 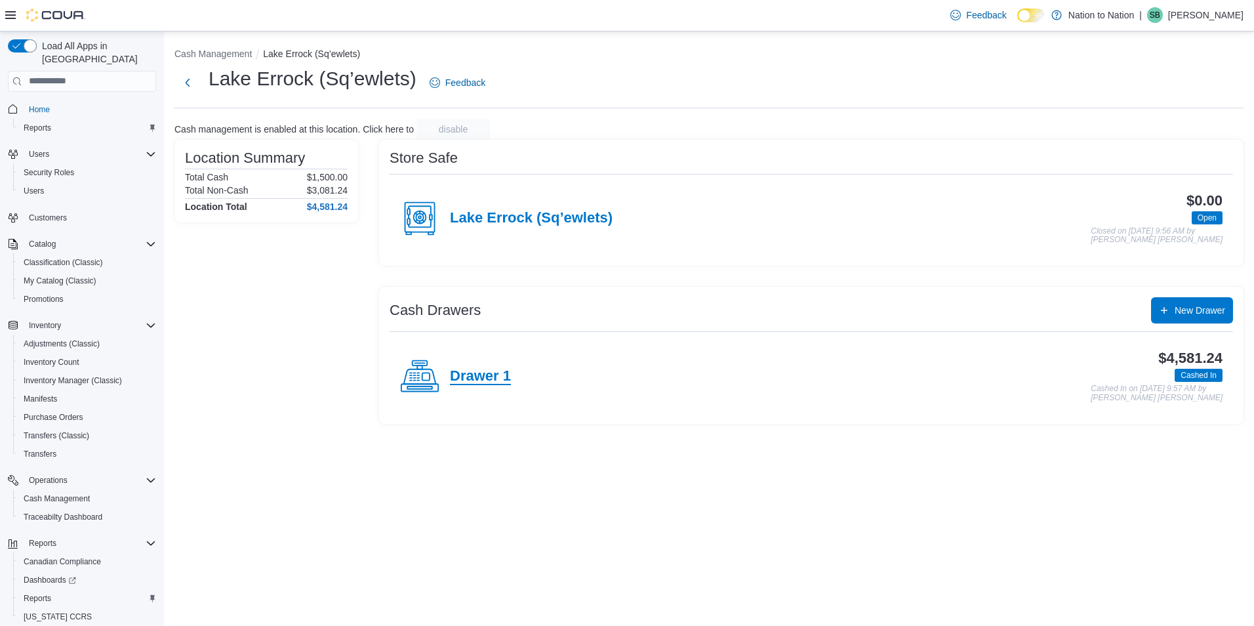 I want to click on button: Manifests, so click(x=87, y=399).